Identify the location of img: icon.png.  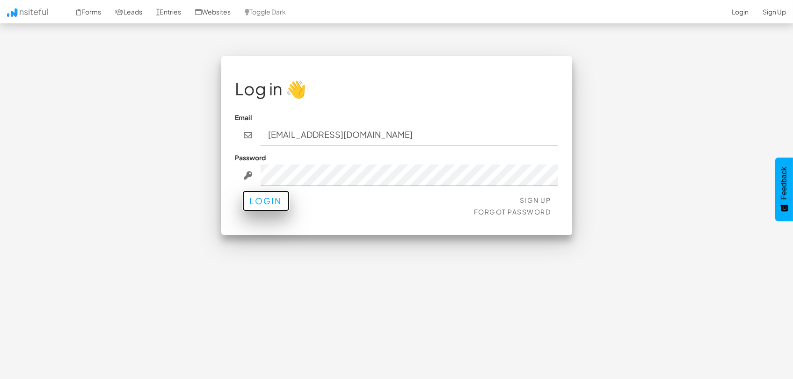
(12, 13).